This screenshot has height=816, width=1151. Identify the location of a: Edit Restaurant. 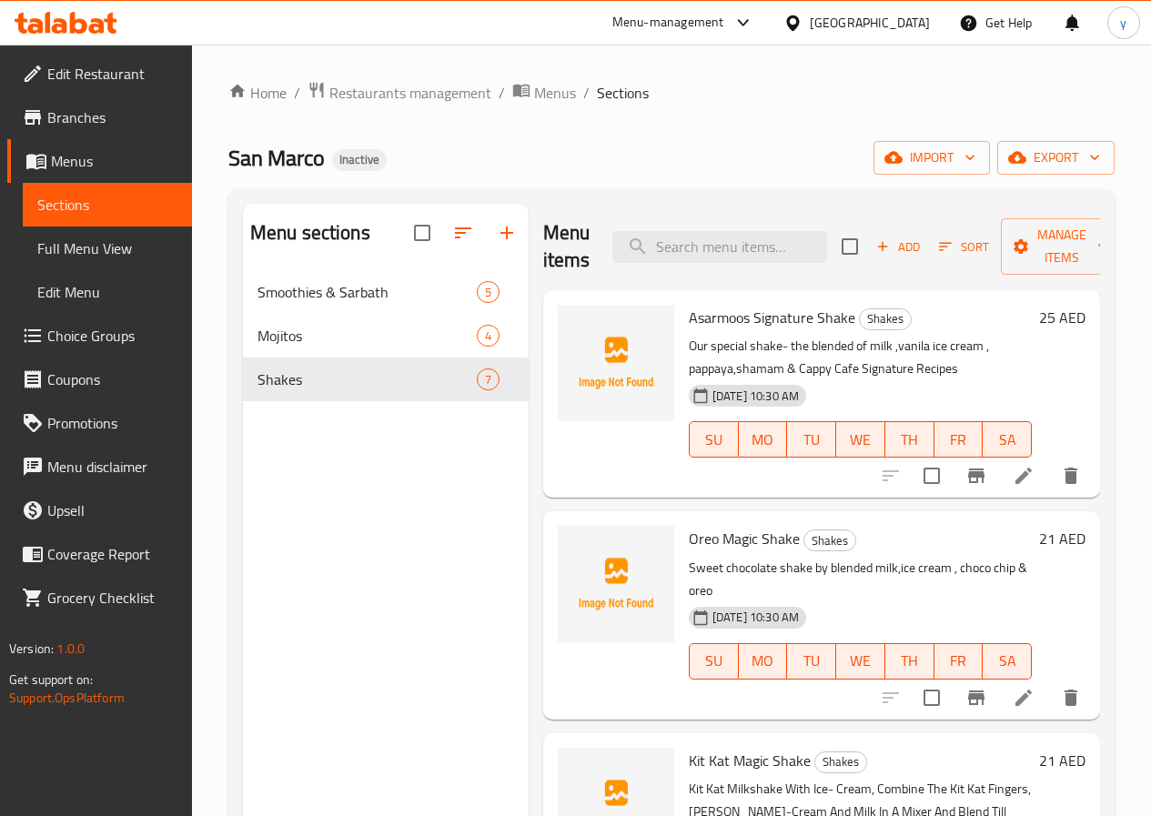
(99, 74).